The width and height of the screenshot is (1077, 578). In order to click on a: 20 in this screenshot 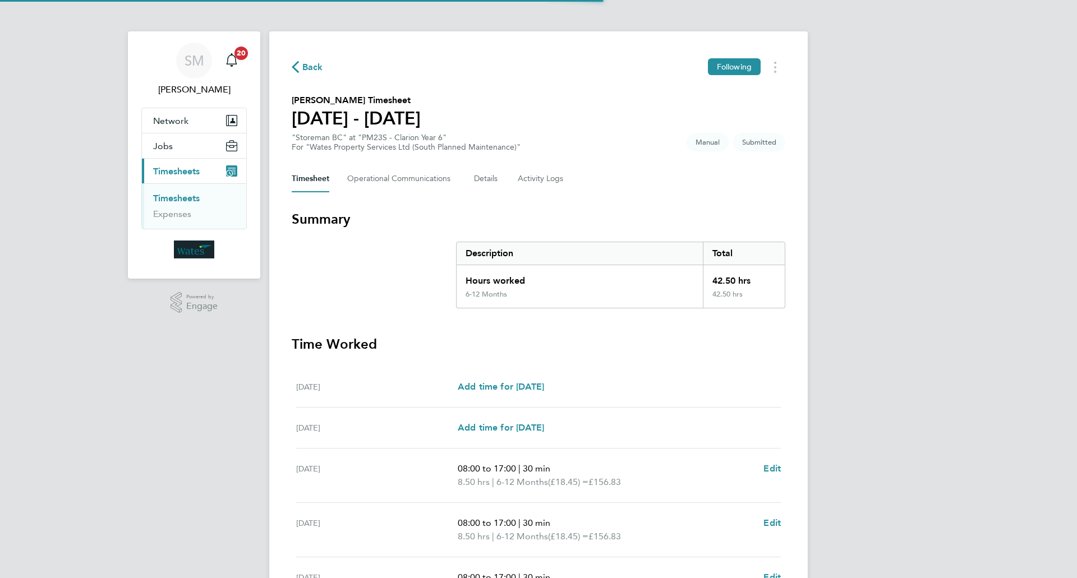, I will do `click(232, 61)`.